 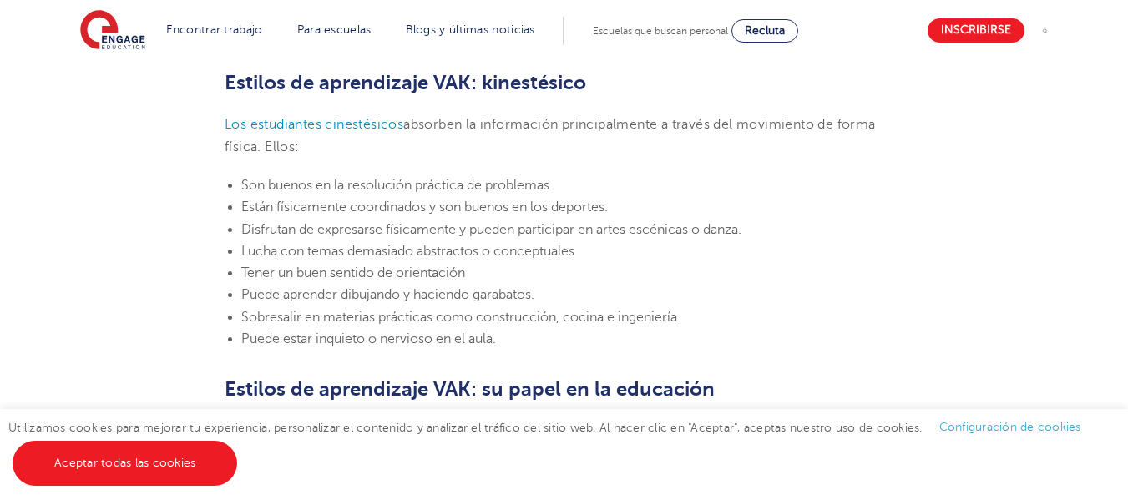 I want to click on font: Aceptar todas las cookies, so click(x=124, y=462).